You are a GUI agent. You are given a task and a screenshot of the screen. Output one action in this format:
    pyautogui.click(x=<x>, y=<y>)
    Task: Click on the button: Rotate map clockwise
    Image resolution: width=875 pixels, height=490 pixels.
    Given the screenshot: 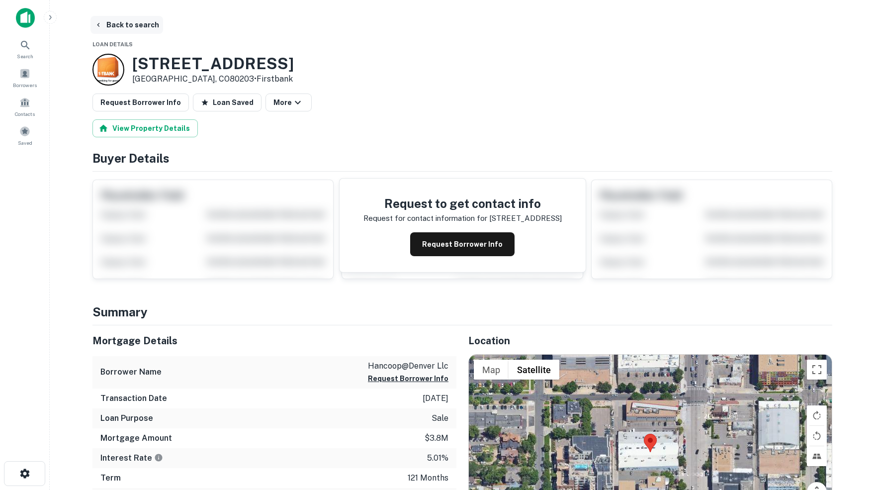 What is the action you would take?
    pyautogui.click(x=817, y=415)
    